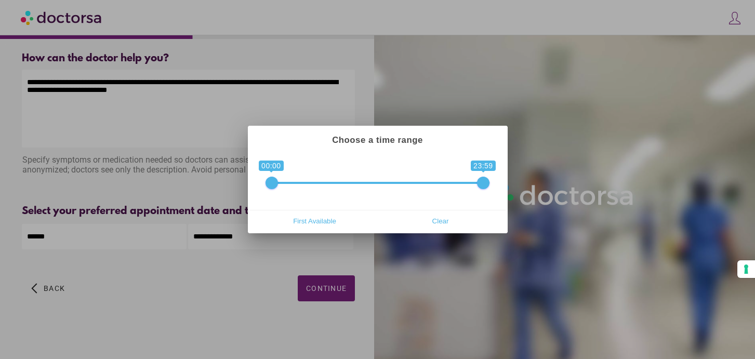 The height and width of the screenshot is (359, 755). What do you see at coordinates (315, 221) in the screenshot?
I see `button: First Available` at bounding box center [315, 221].